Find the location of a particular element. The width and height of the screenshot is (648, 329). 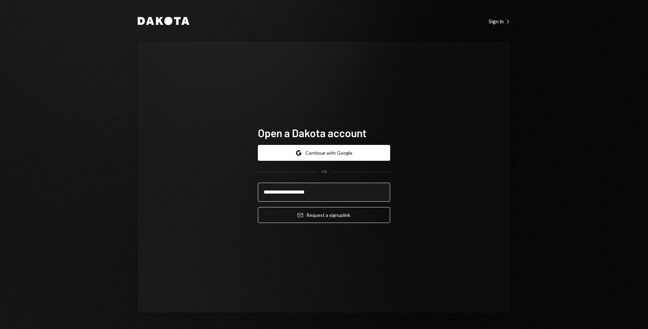

button: Request a signuplink is located at coordinates (324, 215).